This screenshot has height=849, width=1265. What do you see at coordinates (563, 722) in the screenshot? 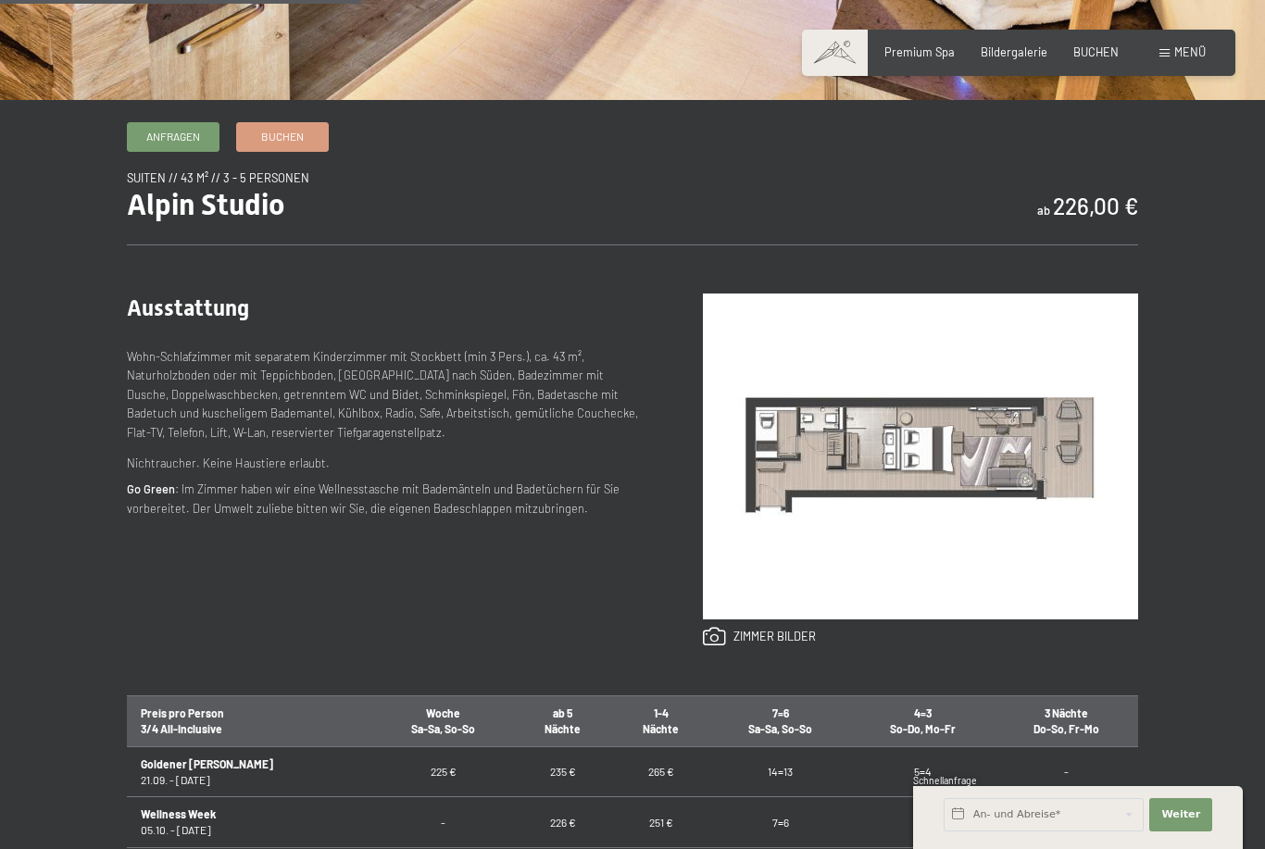
I see `th: ab 5` at bounding box center [563, 722].